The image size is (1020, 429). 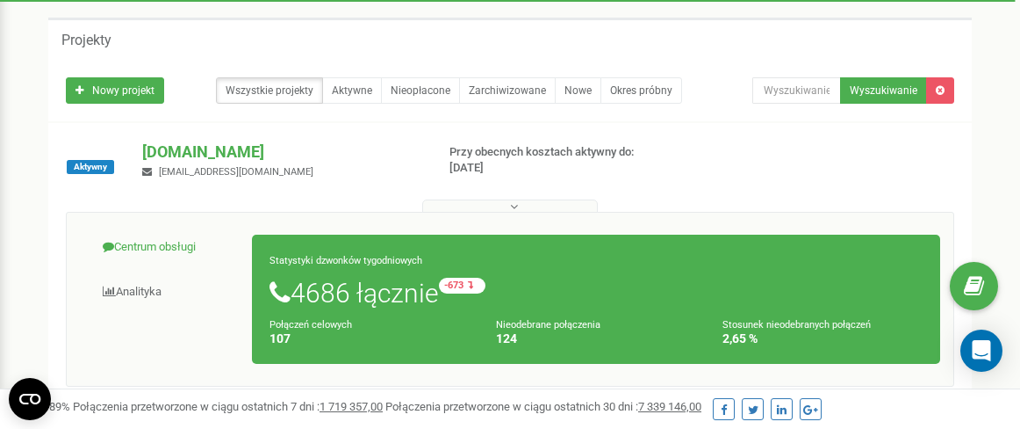 What do you see at coordinates (90, 167) in the screenshot?
I see `span: Aktywny` at bounding box center [90, 167].